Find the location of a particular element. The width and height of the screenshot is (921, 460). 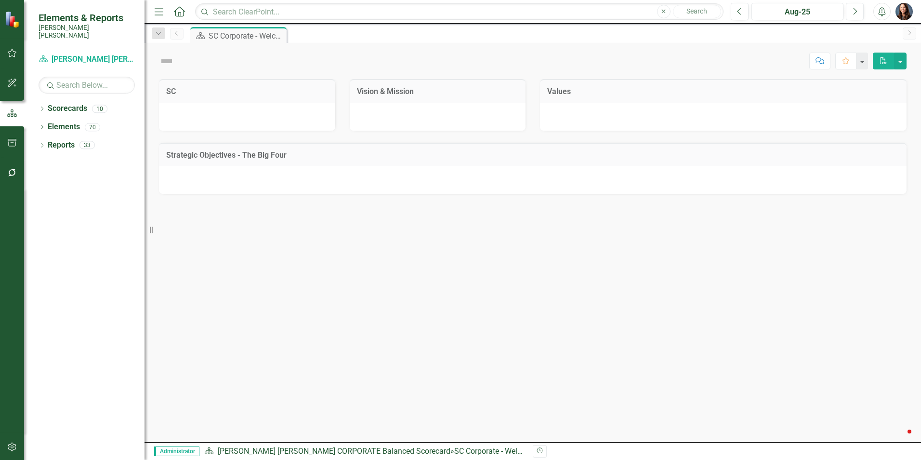

a: Reports is located at coordinates (61, 145).